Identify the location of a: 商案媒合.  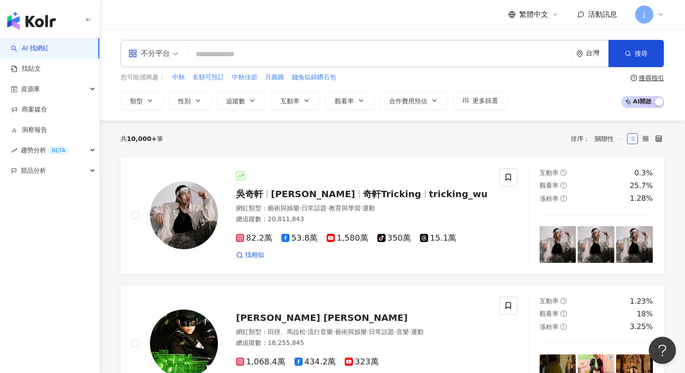
(29, 110).